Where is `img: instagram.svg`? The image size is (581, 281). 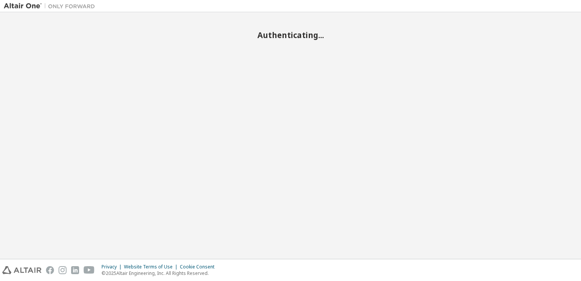
img: instagram.svg is located at coordinates (62, 270).